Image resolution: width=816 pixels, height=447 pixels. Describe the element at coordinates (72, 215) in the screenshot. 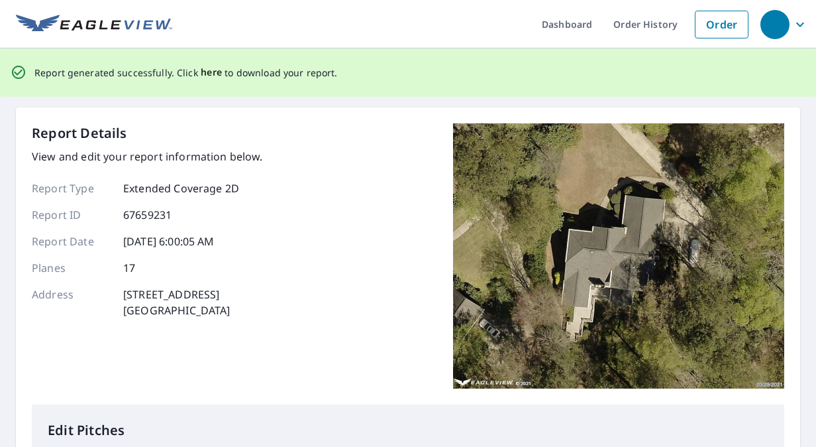

I see `p: Report ID` at that location.